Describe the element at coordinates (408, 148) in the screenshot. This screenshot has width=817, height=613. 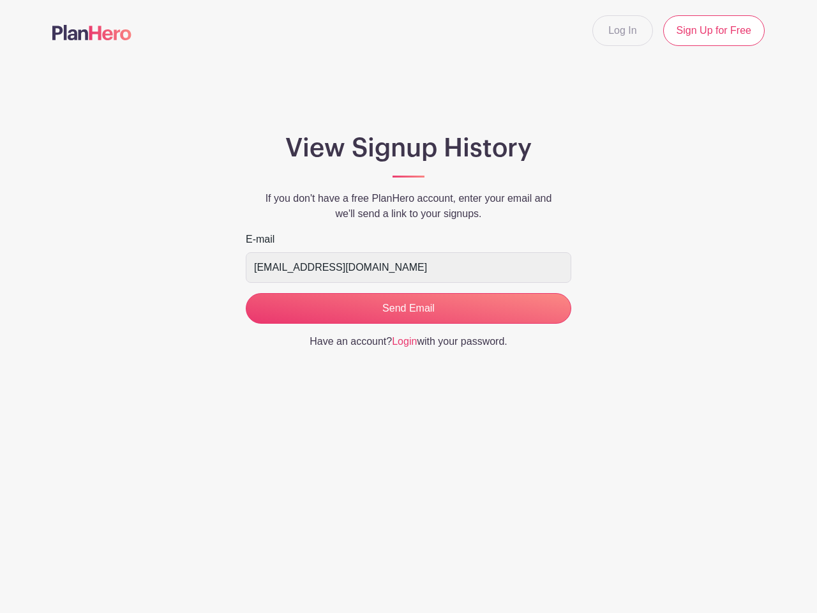
I see `h1: View Signup History` at that location.